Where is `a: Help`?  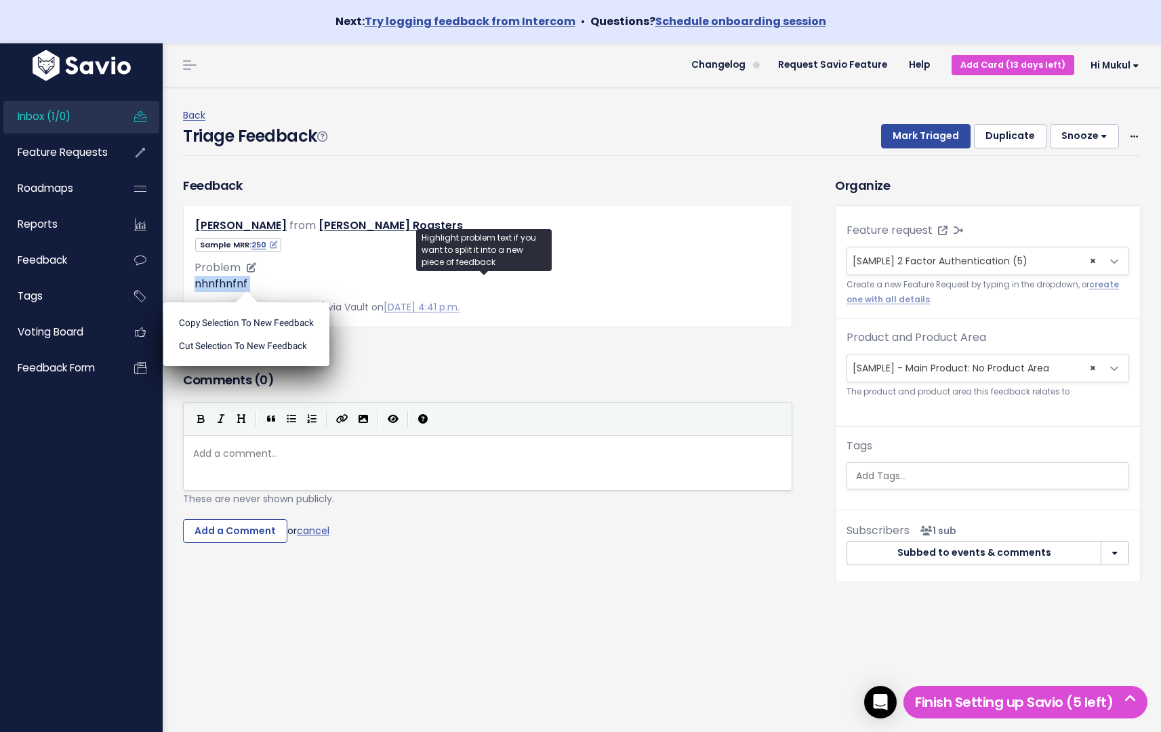 a: Help is located at coordinates (919, 65).